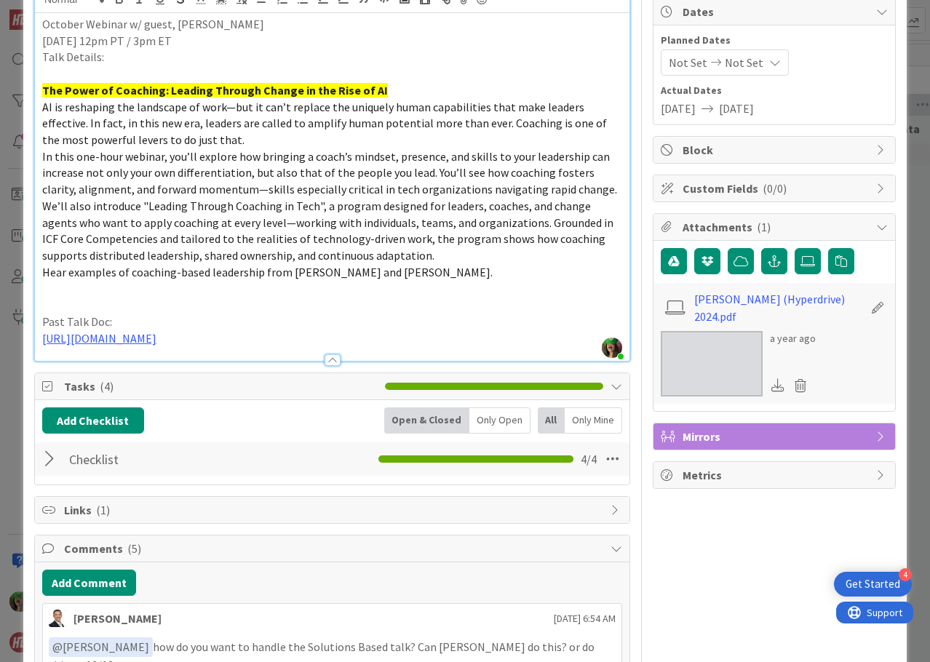  I want to click on span: ( 4 ), so click(106, 386).